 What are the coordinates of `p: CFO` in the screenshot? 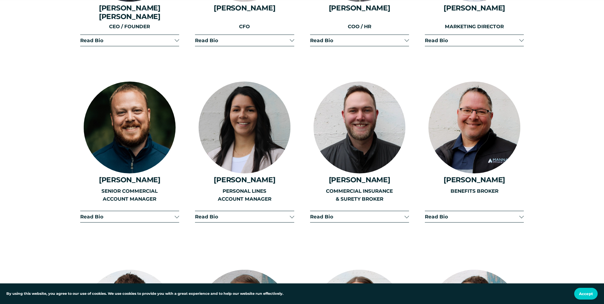 It's located at (244, 27).